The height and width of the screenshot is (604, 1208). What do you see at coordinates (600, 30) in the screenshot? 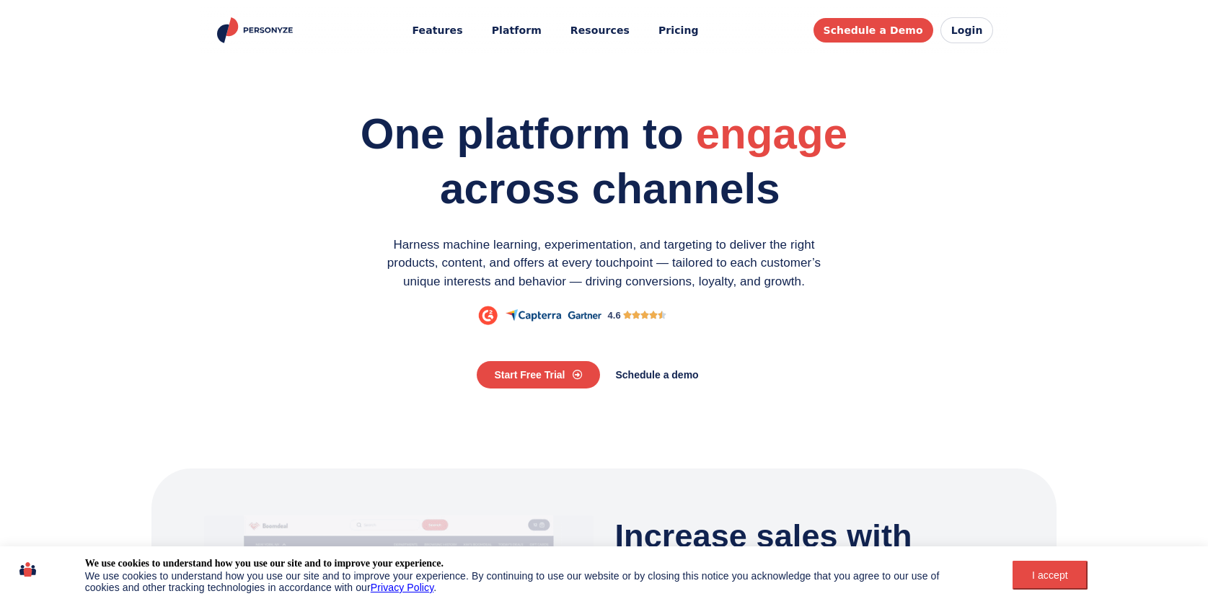
I see `button: Resources` at bounding box center [600, 30].